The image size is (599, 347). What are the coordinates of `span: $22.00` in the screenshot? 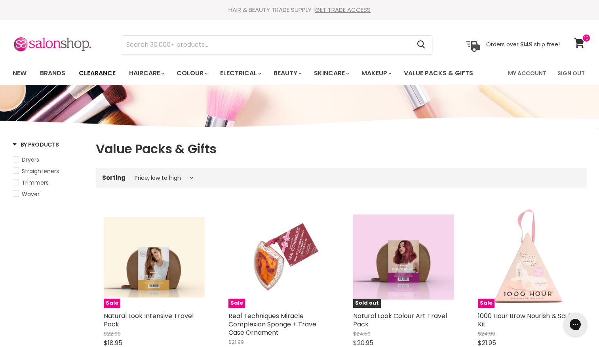 It's located at (112, 333).